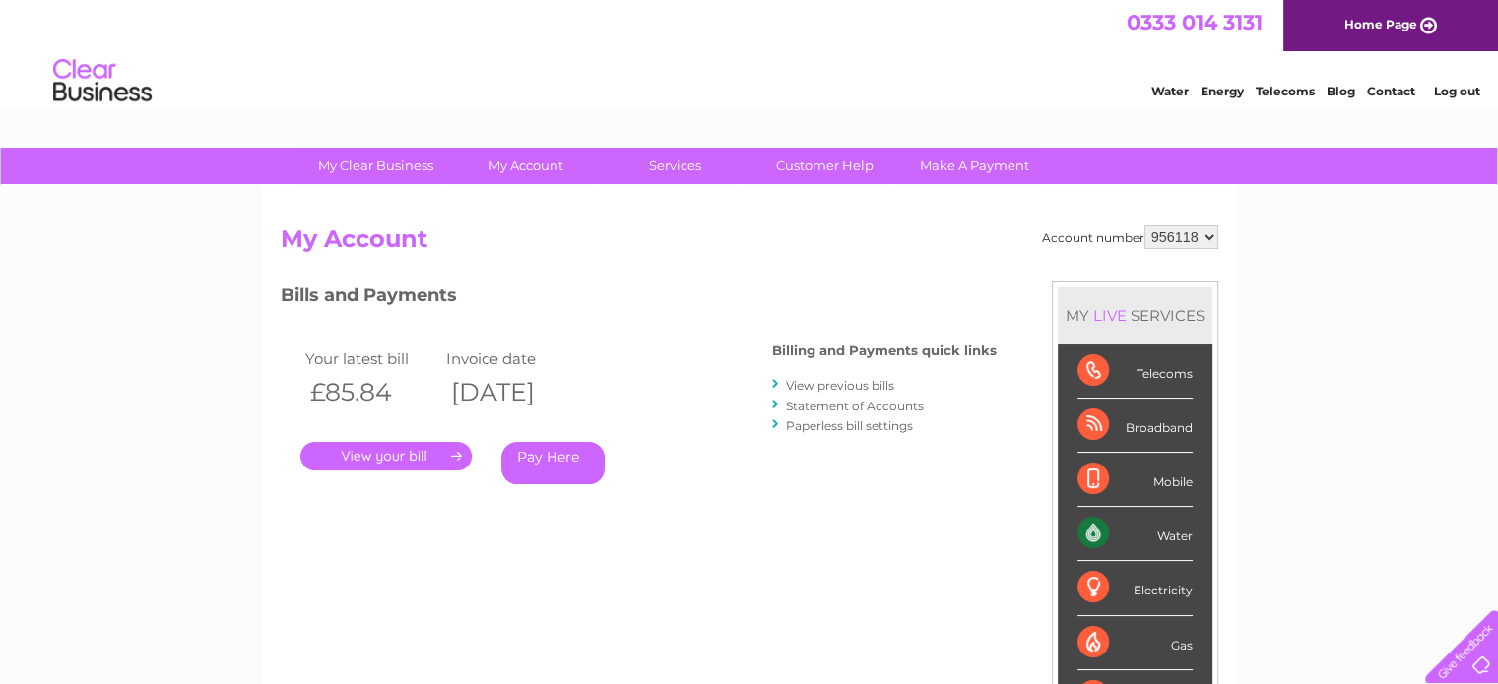 This screenshot has width=1498, height=684. What do you see at coordinates (1134, 425) in the screenshot?
I see `div: Broadband` at bounding box center [1134, 425].